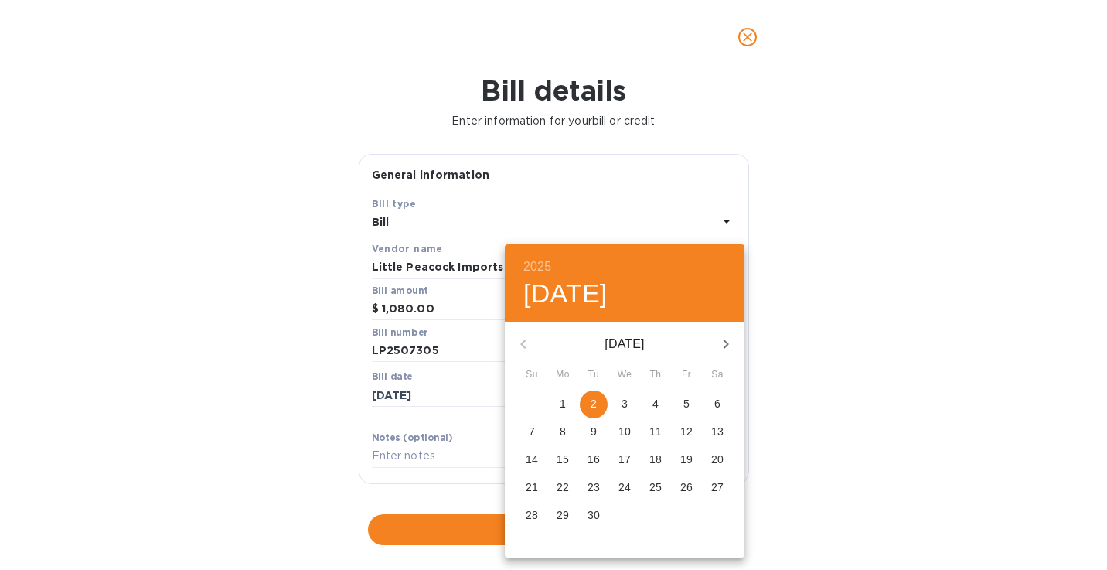 The image size is (1107, 570). Describe the element at coordinates (625, 375) in the screenshot. I see `span: We` at that location.